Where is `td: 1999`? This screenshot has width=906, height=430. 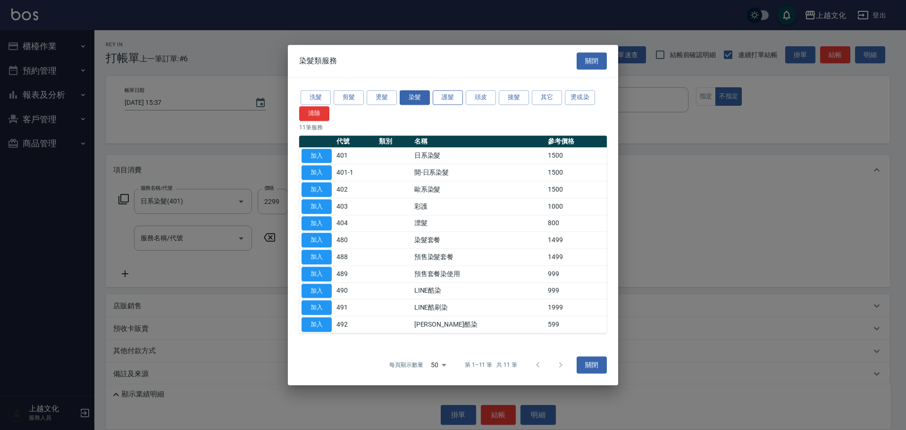 td: 1999 is located at coordinates (576, 308).